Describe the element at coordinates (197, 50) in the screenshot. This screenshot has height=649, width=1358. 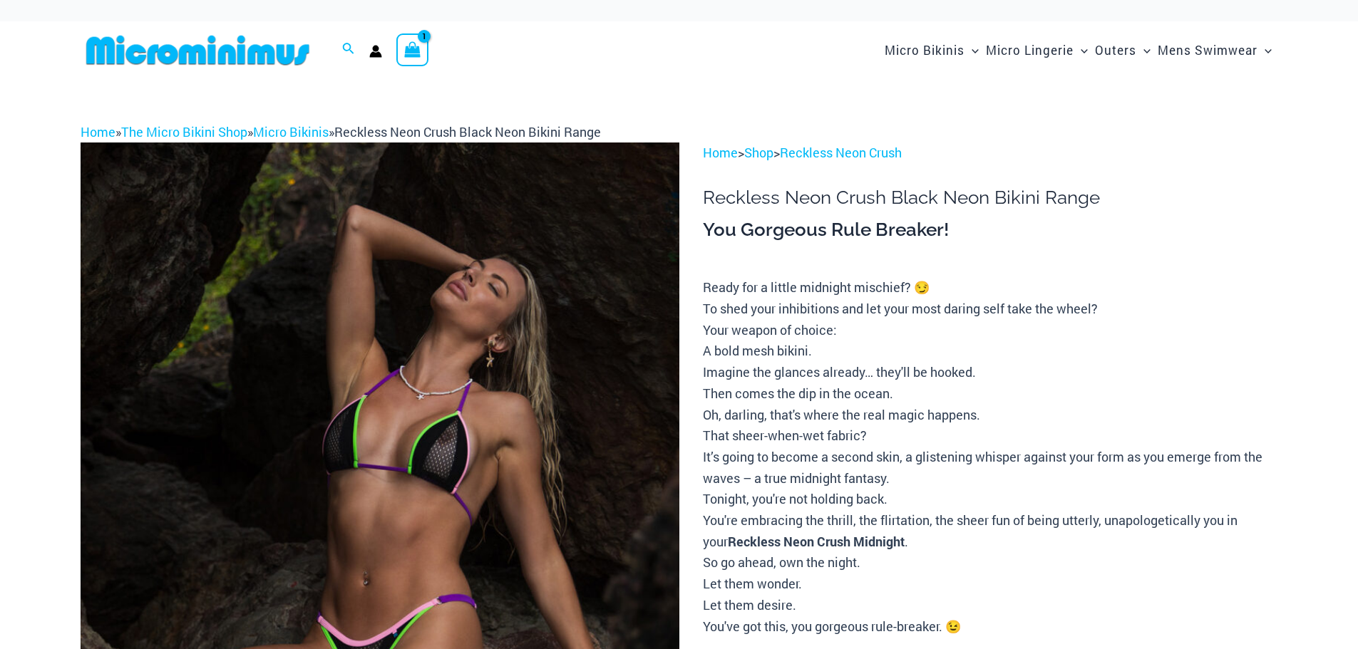
I see `img: MM SHOP LOGO FLAT` at that location.